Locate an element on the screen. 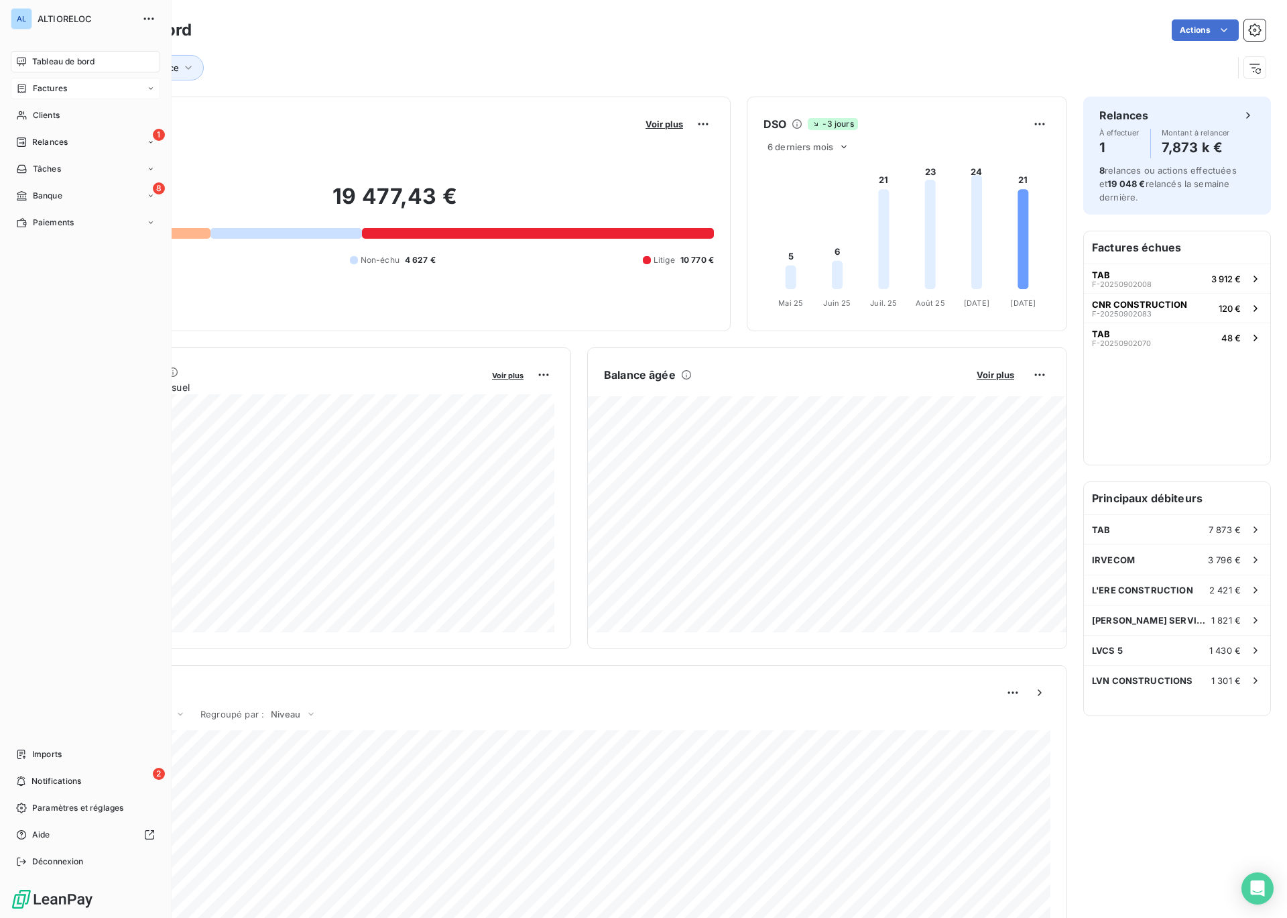 The image size is (1287, 918). div: AL is located at coordinates (21, 19).